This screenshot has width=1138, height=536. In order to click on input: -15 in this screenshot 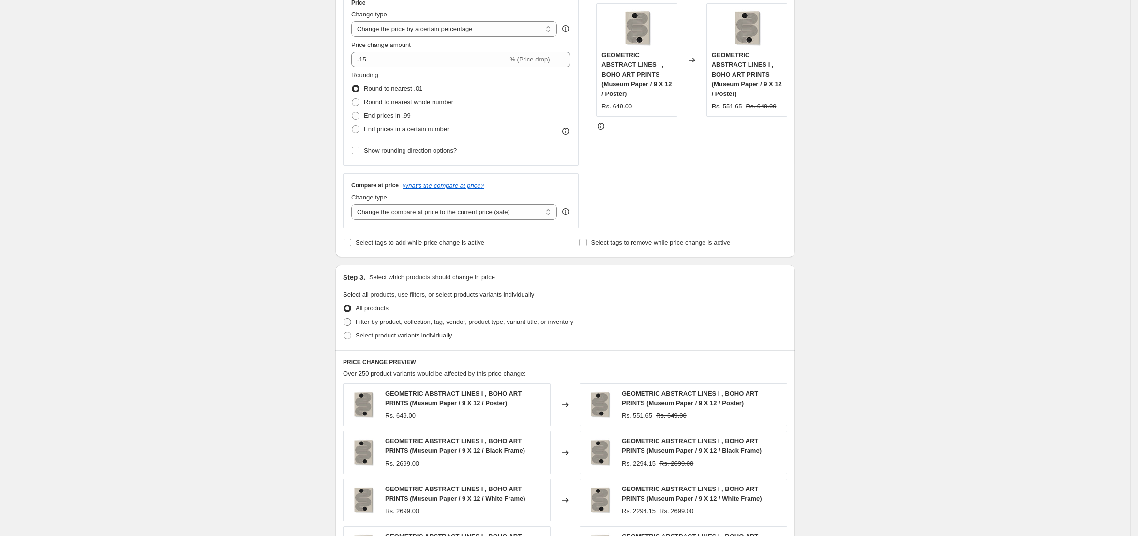, I will do `click(429, 60)`.